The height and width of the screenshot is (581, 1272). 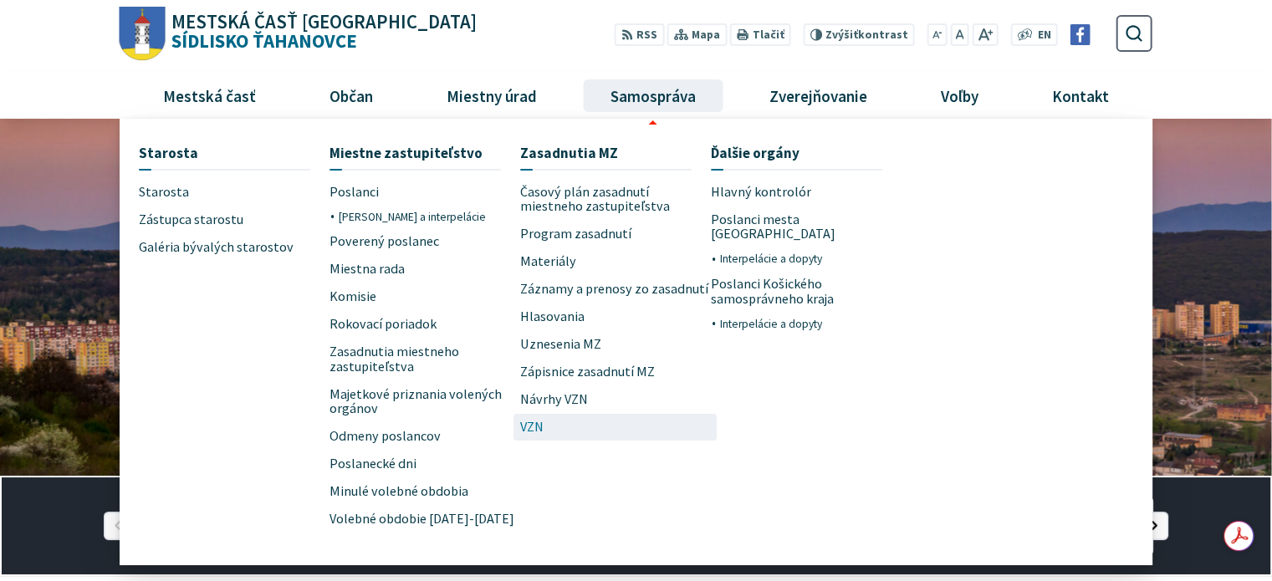 I want to click on a: Zasadnutia MZ, so click(x=605, y=153).